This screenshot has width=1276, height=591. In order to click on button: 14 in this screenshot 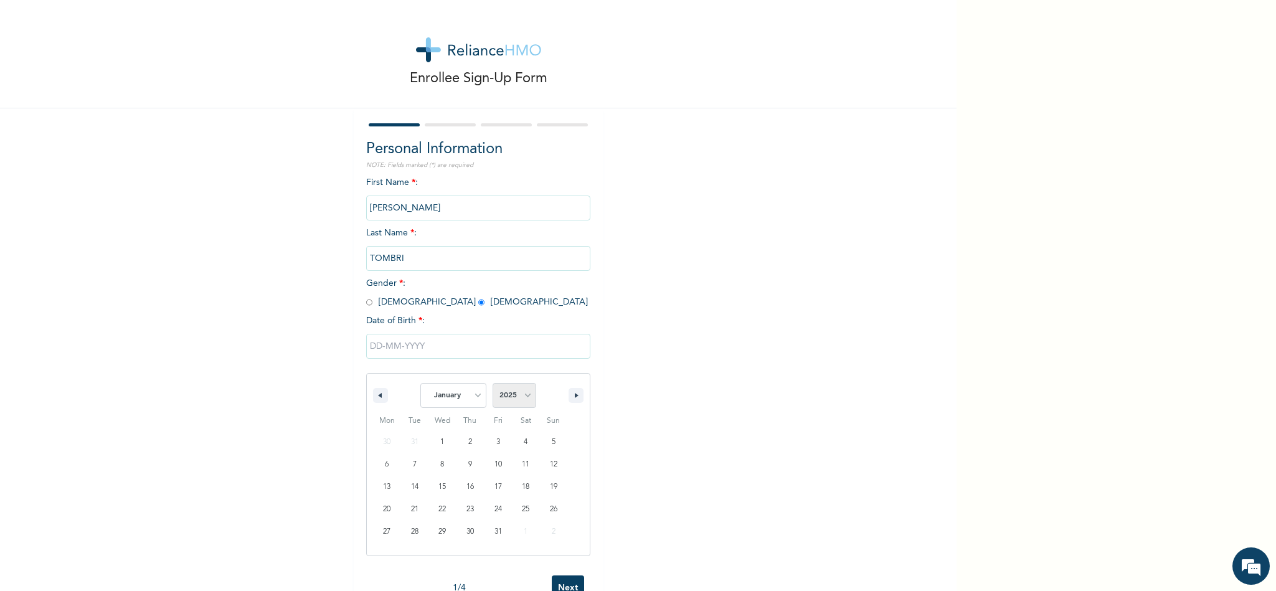, I will do `click(415, 487)`.